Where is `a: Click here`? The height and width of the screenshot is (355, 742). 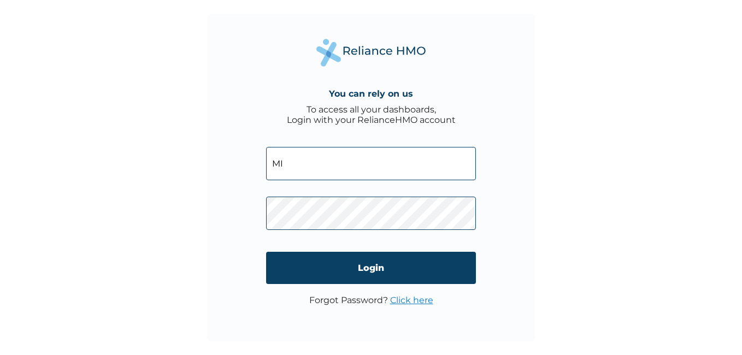 a: Click here is located at coordinates (411, 300).